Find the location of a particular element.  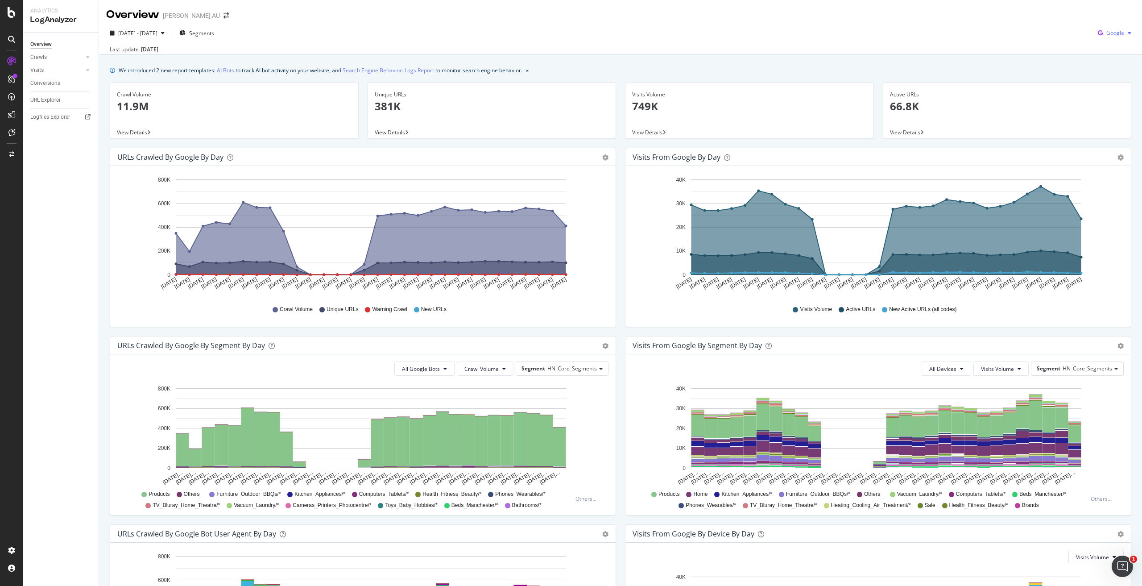

div: Others... is located at coordinates (1103, 498).